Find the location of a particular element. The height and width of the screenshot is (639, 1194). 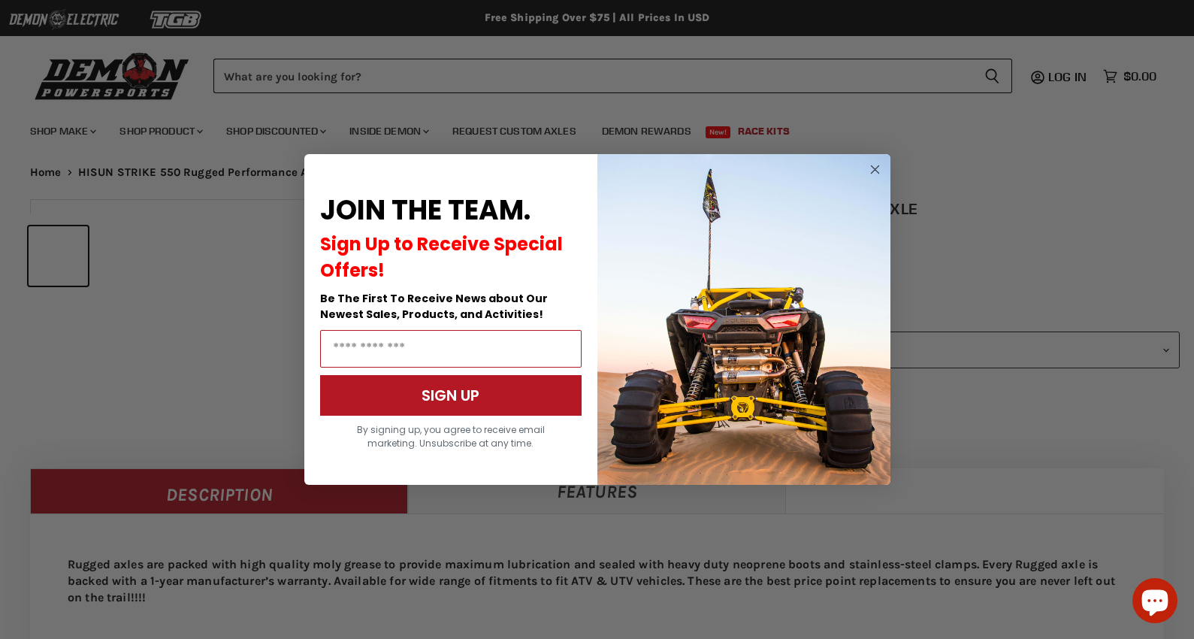

inbox-online-store-chat: Shopify online store chat is located at coordinates (1155, 602).